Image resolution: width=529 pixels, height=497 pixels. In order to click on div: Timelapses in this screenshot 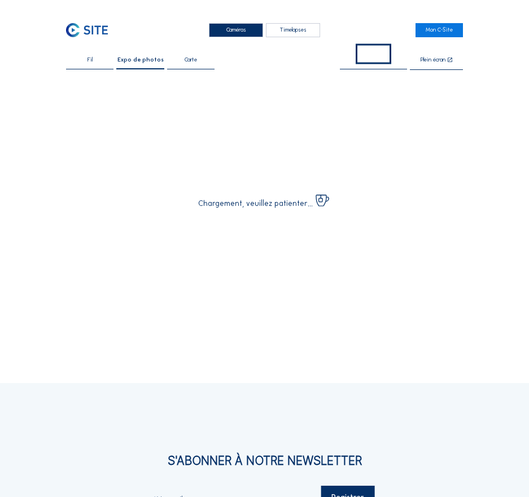, I will do `click(293, 30)`.